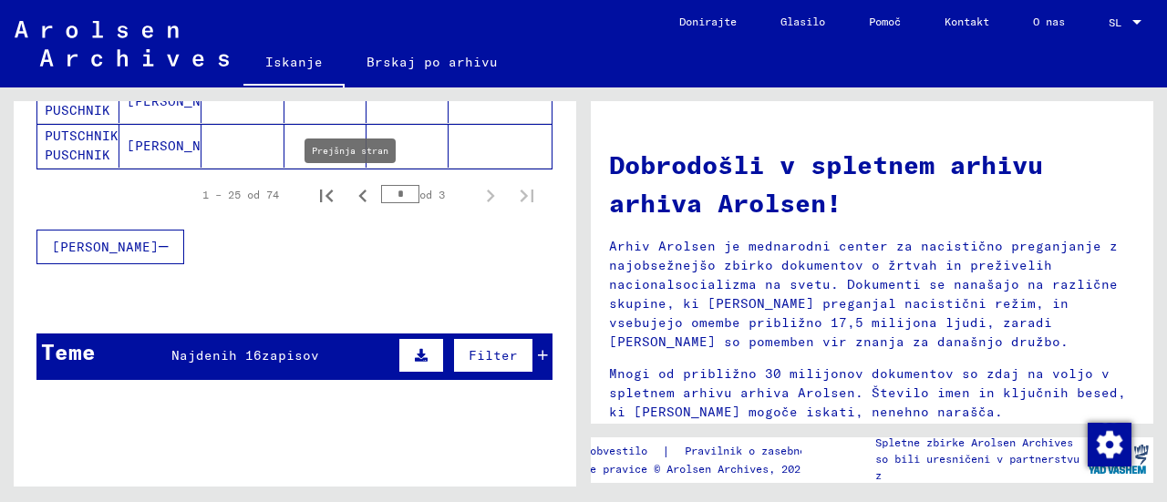 The width and height of the screenshot is (1167, 502). What do you see at coordinates (863, 293) in the screenshot?
I see `font: Arhiv Arolsen je mednarodni center za nacistično preganjanje z najobsežnejšo zbirko dokumentov o ...` at bounding box center [863, 293].